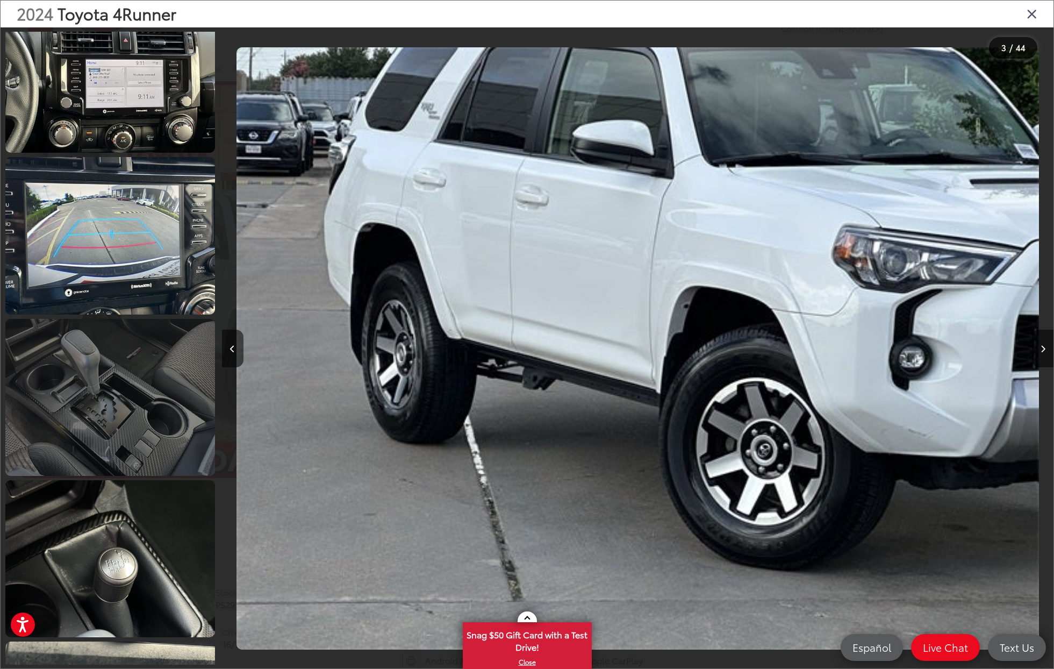 This screenshot has width=1054, height=669. I want to click on a: Text Us, so click(1017, 647).